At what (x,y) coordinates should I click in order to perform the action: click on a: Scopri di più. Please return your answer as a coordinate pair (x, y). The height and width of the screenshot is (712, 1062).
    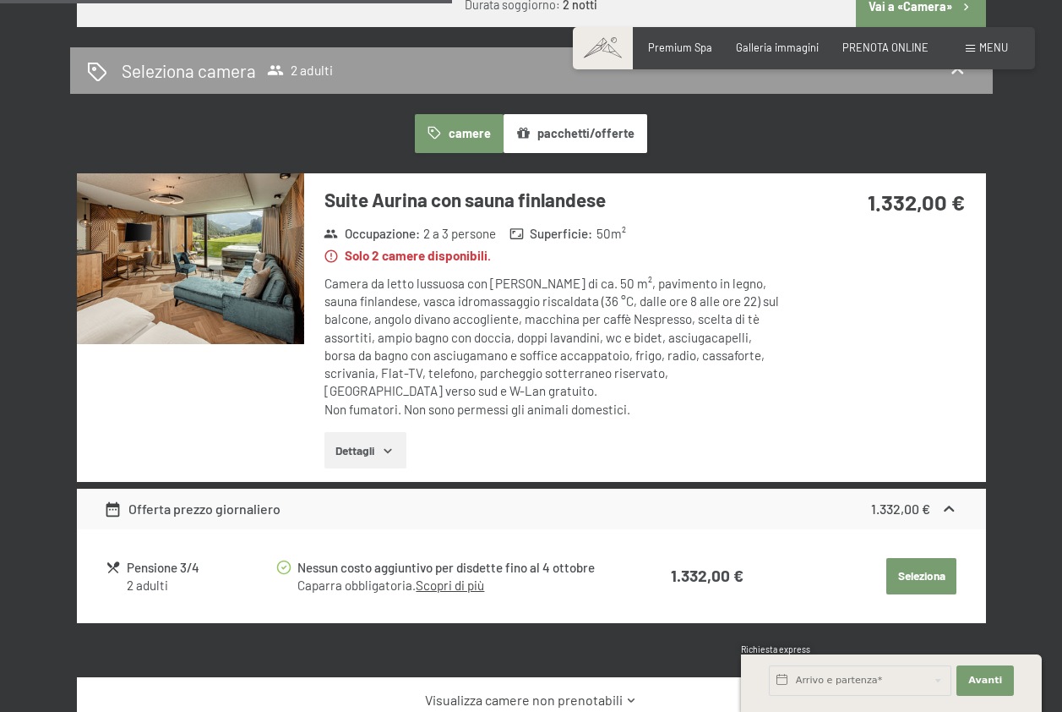
    Looking at the image, I should click on (450, 585).